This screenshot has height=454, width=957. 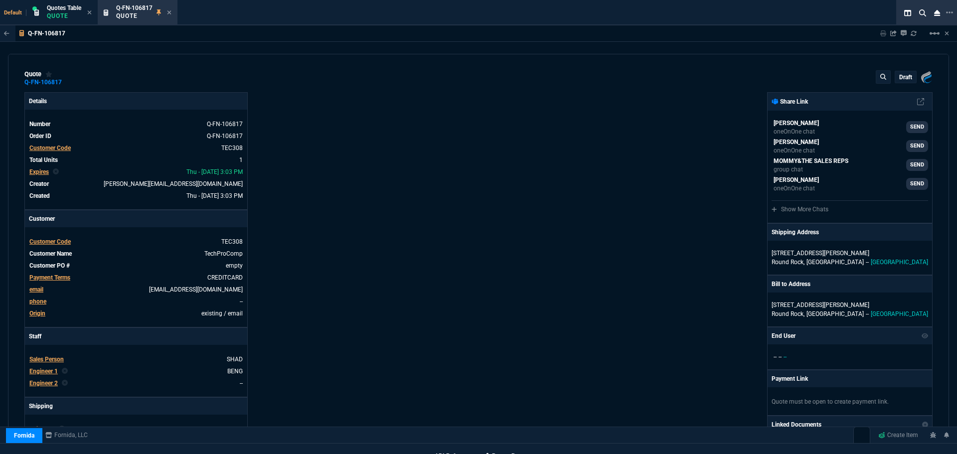 I want to click on span: Customer PO #, so click(x=49, y=266).